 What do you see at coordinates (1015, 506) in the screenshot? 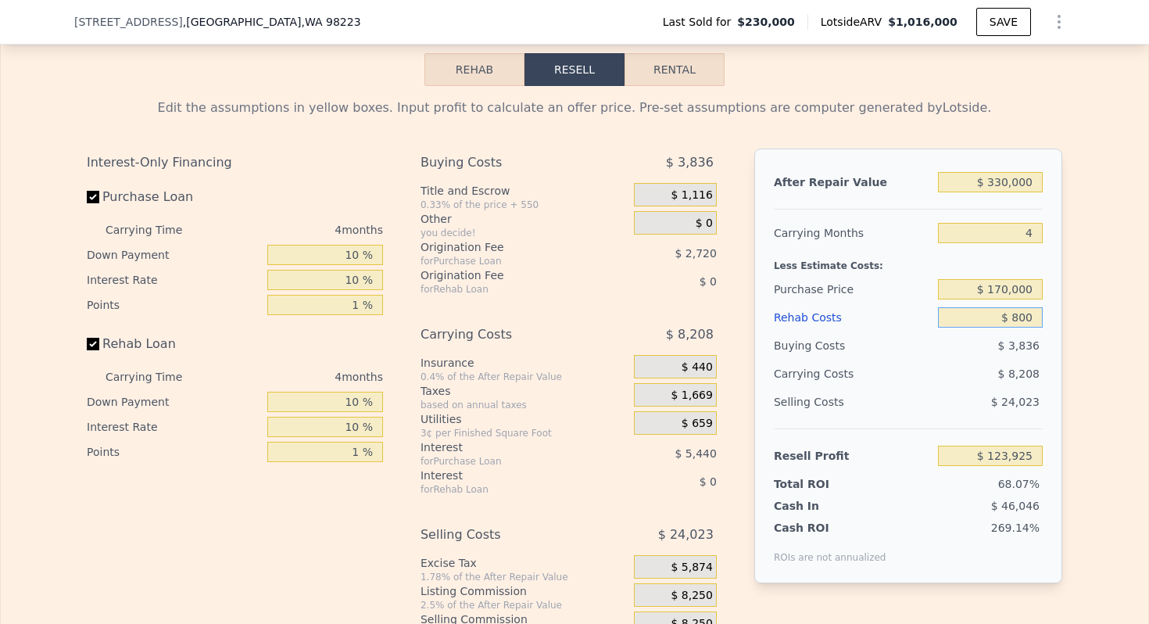
I see `span: $ 46,046` at bounding box center [1015, 506].